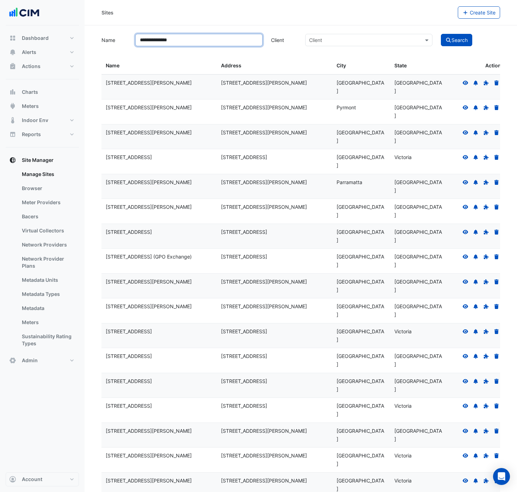 This screenshot has height=492, width=517. I want to click on label: Name, so click(114, 40).